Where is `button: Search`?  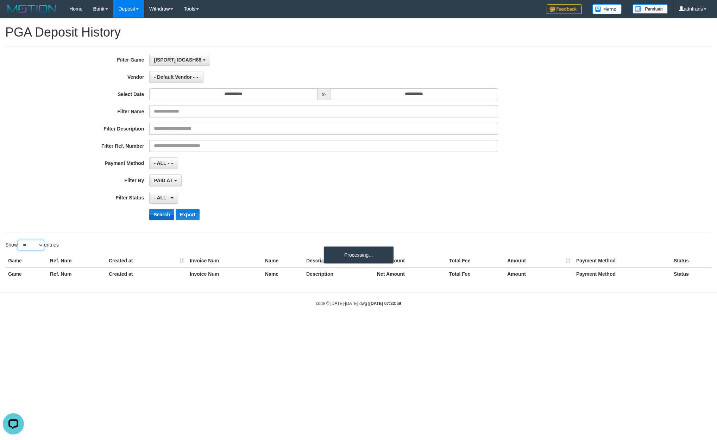
button: Search is located at coordinates (161, 215).